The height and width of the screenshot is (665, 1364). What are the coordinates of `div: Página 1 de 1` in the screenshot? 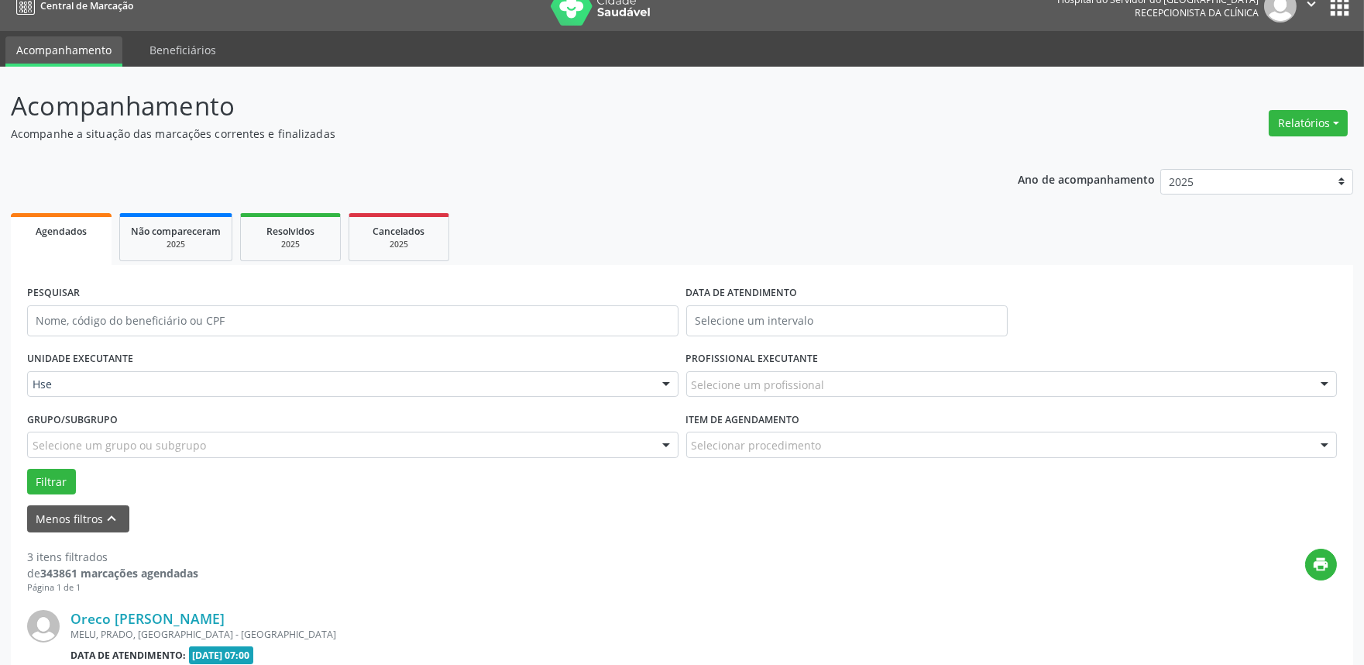 It's located at (112, 587).